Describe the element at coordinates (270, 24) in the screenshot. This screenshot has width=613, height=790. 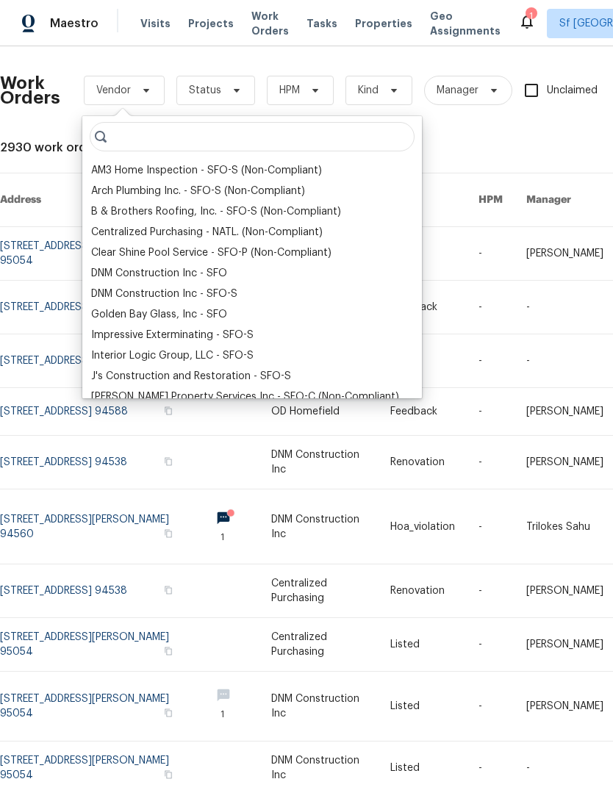
I see `span: Work Orders` at that location.